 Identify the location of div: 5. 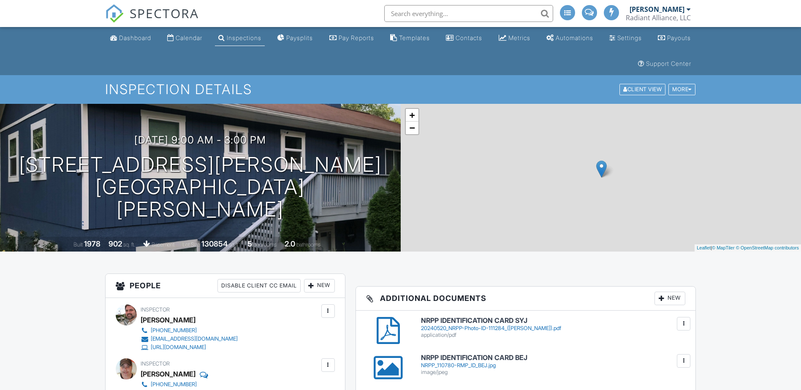
(249, 244).